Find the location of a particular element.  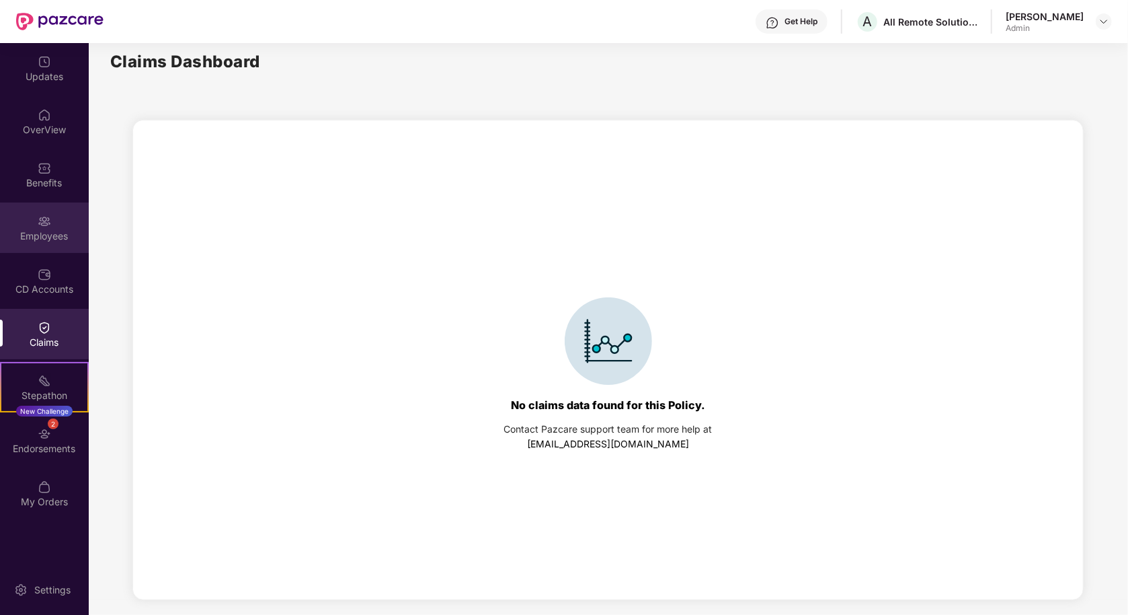

img: svg+xml;base64,PHN2ZyBpZD0iQ2xhaW0iIHhtbG5zPSJodHRwOi8vd3d3LnczLm9yZy8yMDAwL3N2ZyIgd2lkdGg9IjIwIi... is located at coordinates (44, 327).